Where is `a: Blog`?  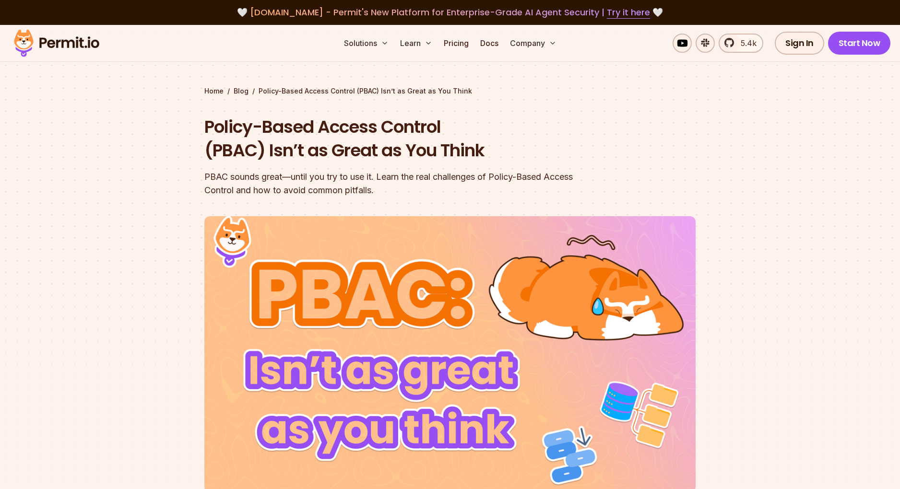
a: Blog is located at coordinates (241, 91).